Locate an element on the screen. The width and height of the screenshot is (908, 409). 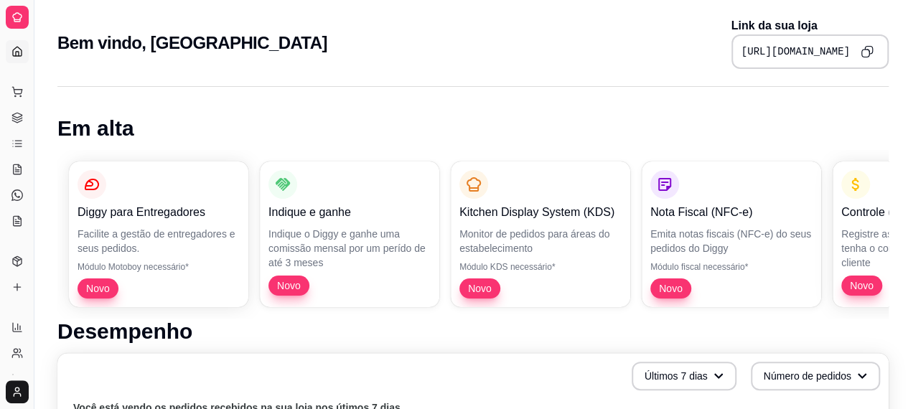
p: Kitchen Display System (KDS) is located at coordinates (541, 212).